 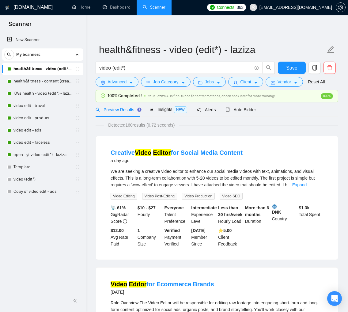 What do you see at coordinates (43, 81) in the screenshot?
I see `a: health&fitness - content (creat*) - laziza` at bounding box center [43, 81].